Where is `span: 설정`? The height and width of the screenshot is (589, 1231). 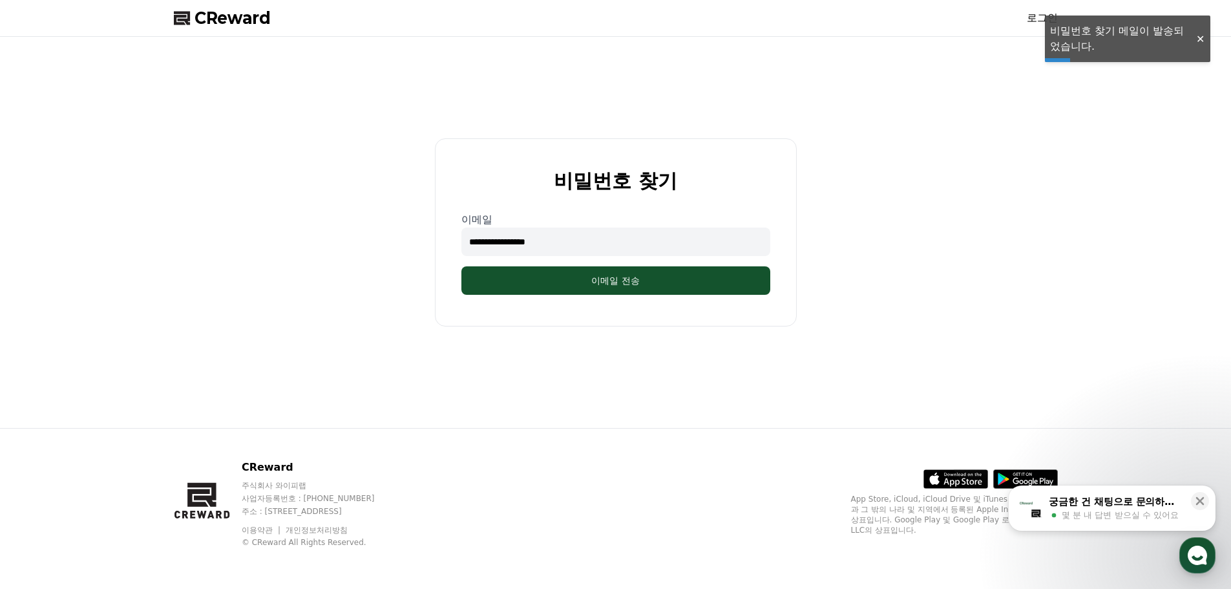 span: 설정 is located at coordinates (207, 434).